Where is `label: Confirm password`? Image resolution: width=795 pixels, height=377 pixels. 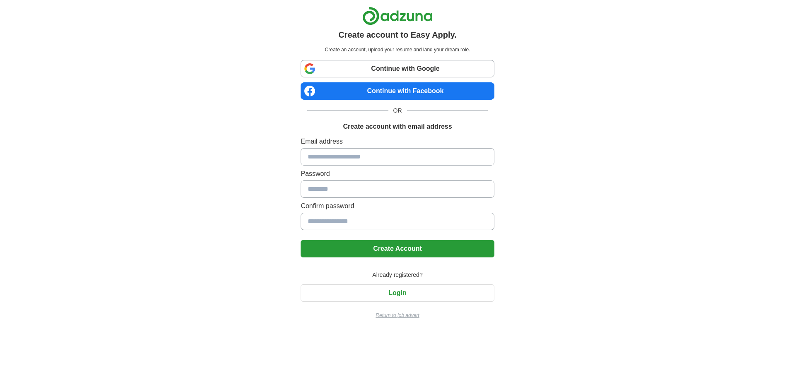
label: Confirm password is located at coordinates (397, 206).